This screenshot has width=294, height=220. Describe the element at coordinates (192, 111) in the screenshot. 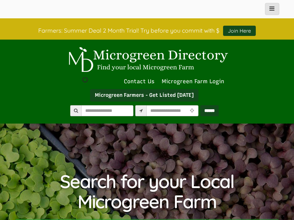

I see `i: Use Current Location` at that location.